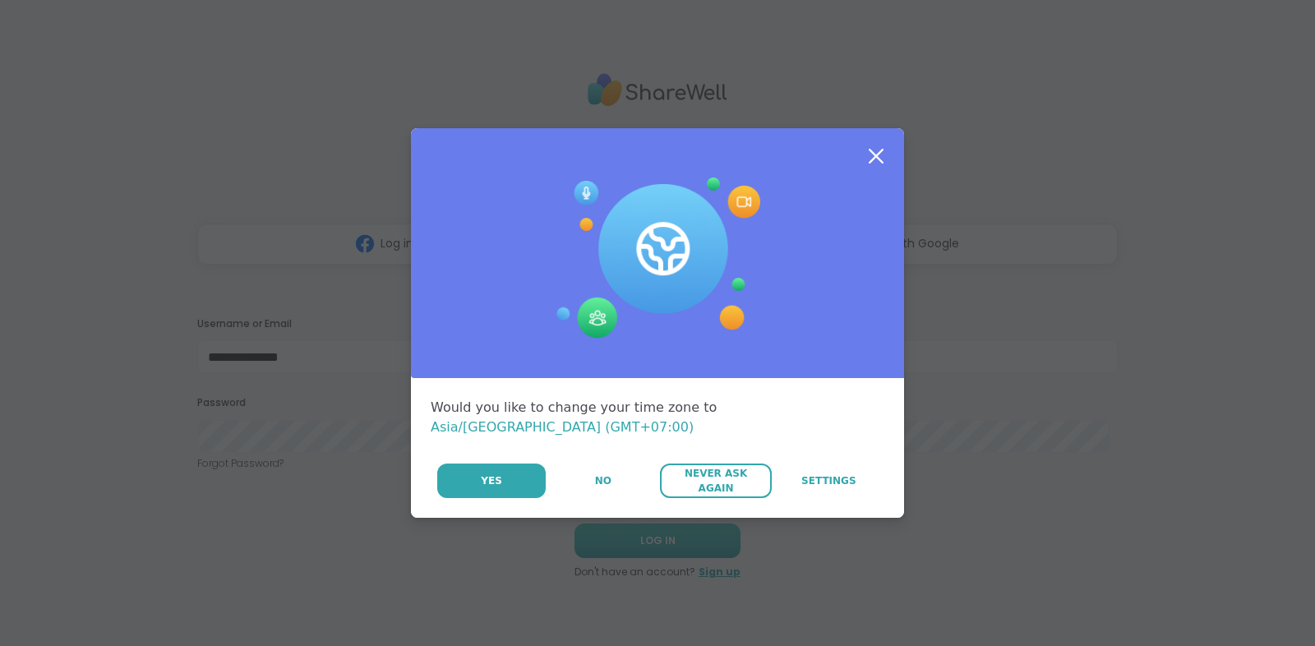  Describe the element at coordinates (828, 481) in the screenshot. I see `span: Settings` at that location.